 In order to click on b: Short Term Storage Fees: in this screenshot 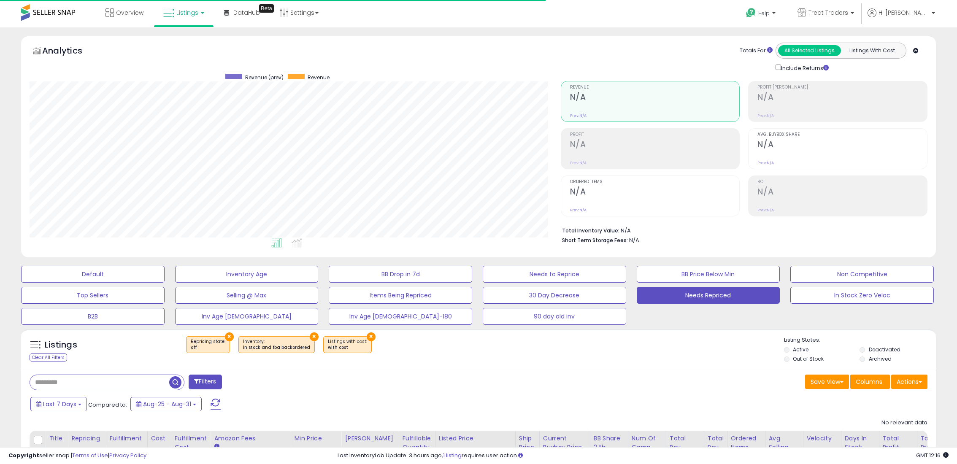, I will do `click(595, 240)`.